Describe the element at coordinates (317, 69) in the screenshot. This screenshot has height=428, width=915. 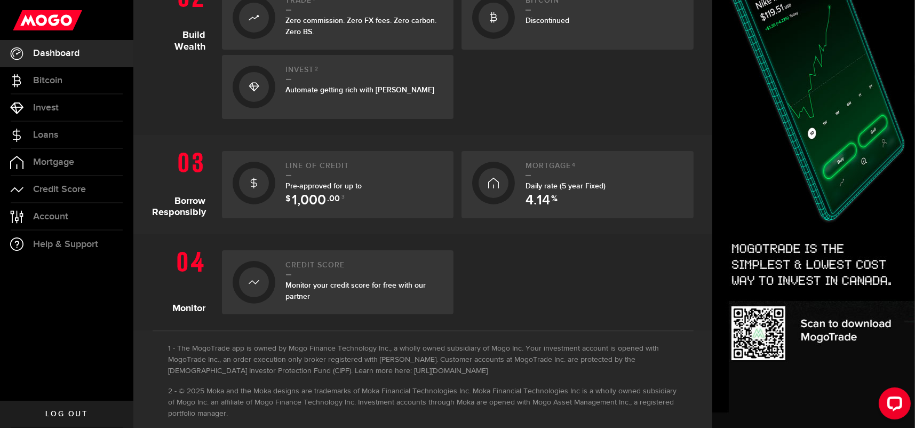
I see `sup: 2` at that location.